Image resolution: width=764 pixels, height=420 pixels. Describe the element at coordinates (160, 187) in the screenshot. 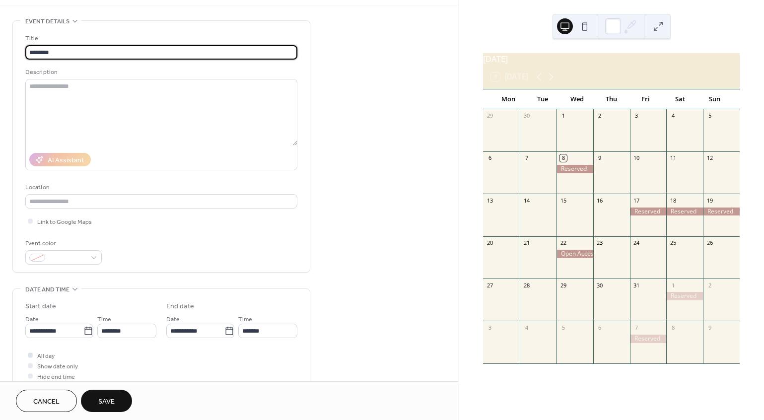

I see `div: Location` at that location.